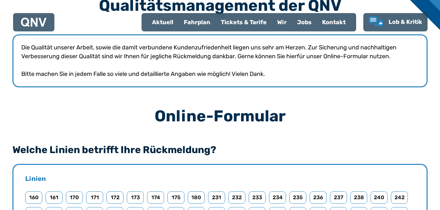  What do you see at coordinates (334, 22) in the screenshot?
I see `a: Kontakt` at bounding box center [334, 22].